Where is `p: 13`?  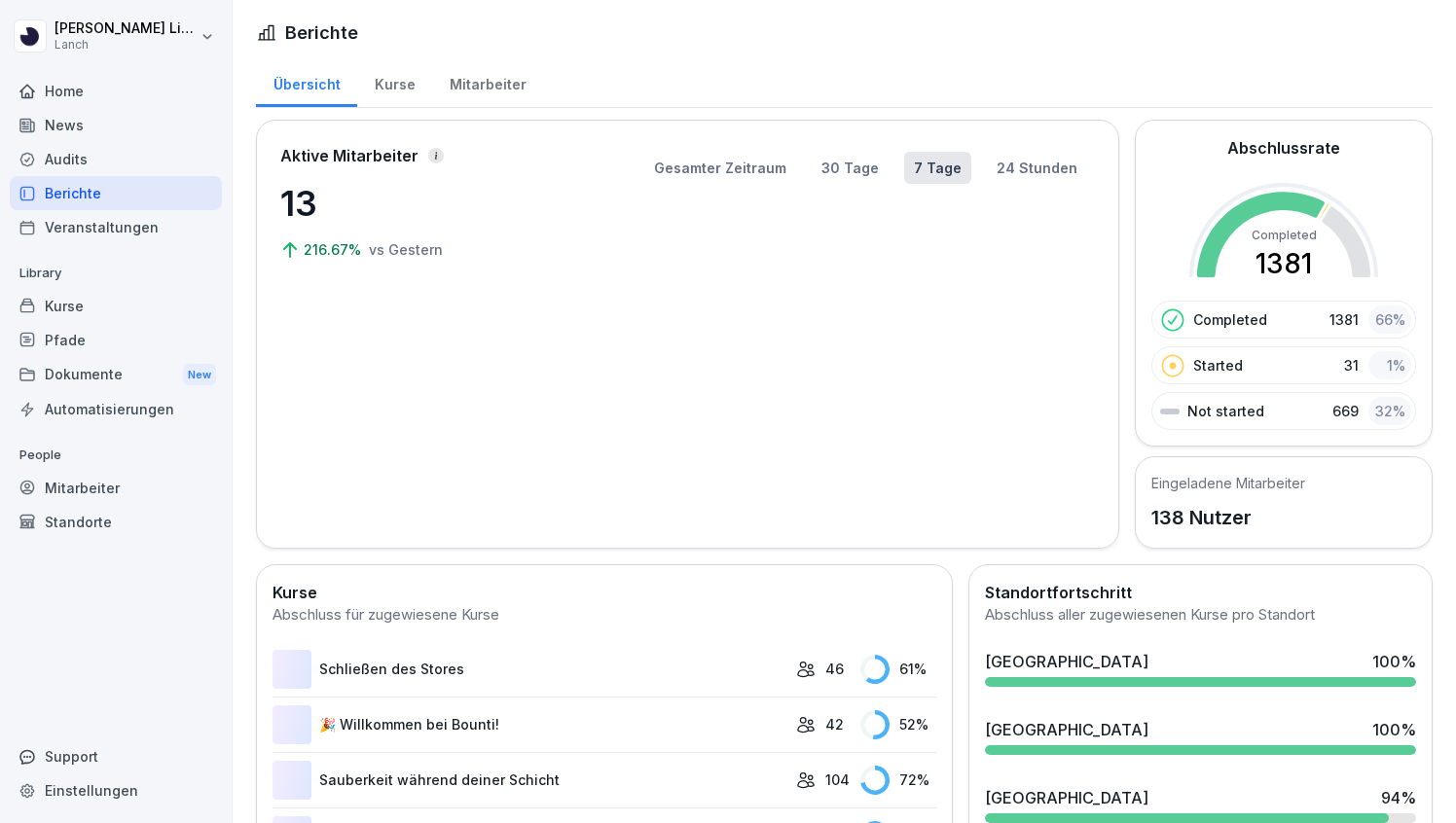
p: 13 is located at coordinates (377, 204).